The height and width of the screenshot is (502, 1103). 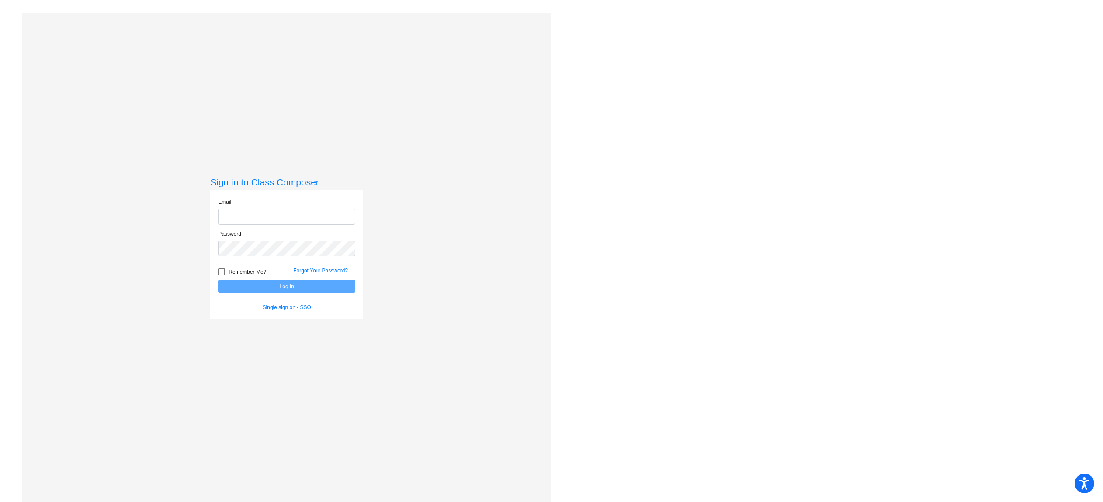 I want to click on span: Remember Me?, so click(x=247, y=272).